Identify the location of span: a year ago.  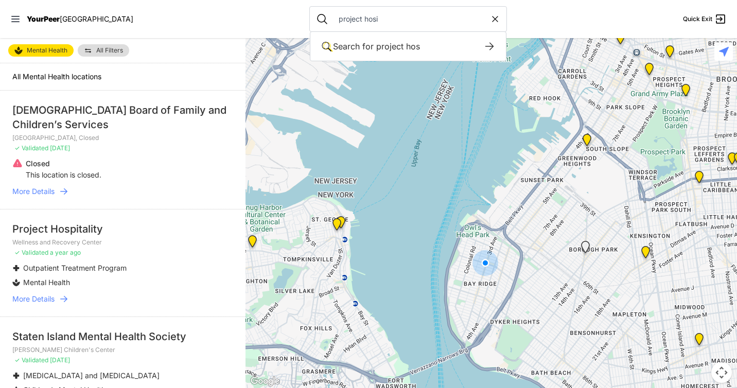
(65, 252).